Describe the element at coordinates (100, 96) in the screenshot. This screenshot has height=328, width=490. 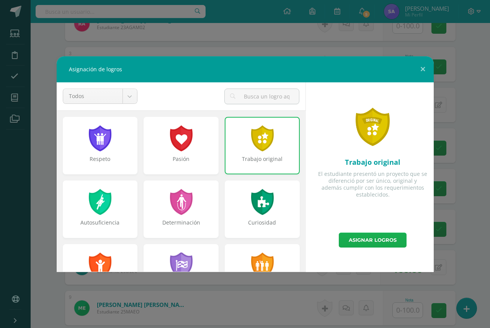
I see `a: Todos` at that location.